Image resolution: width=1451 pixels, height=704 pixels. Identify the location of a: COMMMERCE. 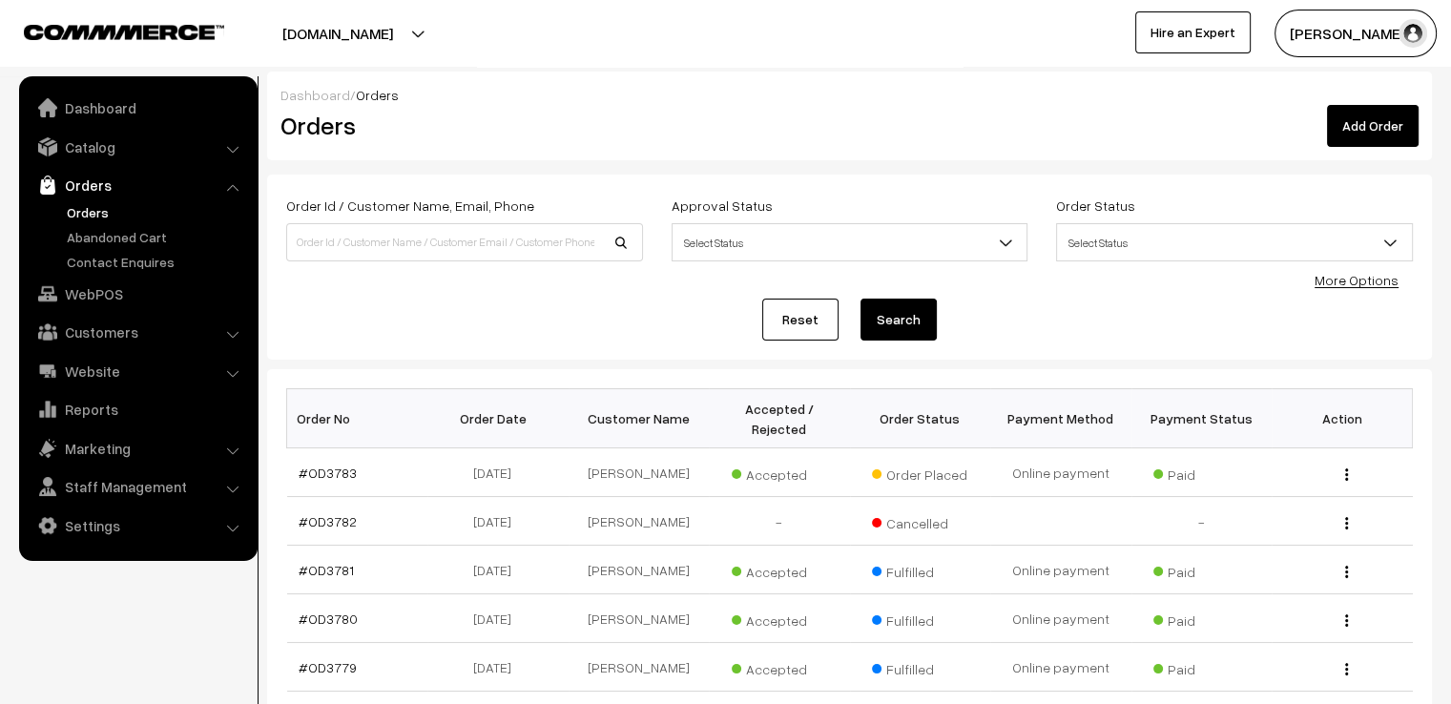
(107, 31).